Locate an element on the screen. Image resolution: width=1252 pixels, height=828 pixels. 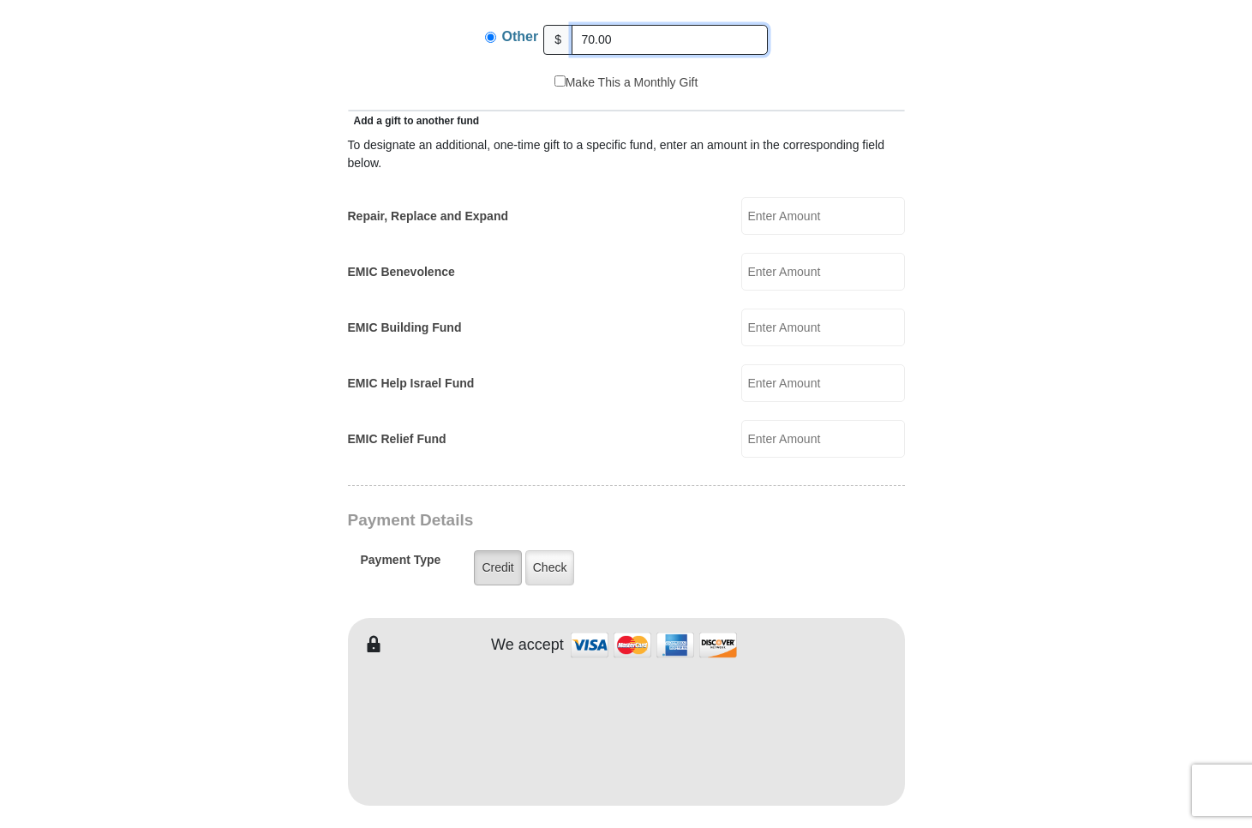
h4: We accept is located at coordinates (527, 645).